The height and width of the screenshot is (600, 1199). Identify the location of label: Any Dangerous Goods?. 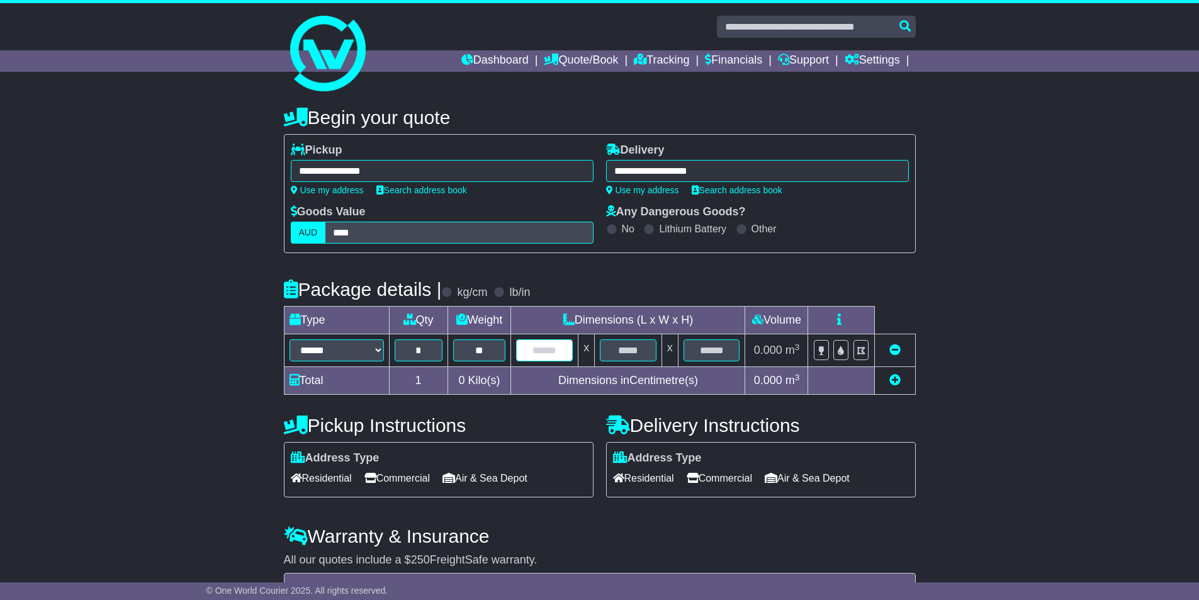
(676, 212).